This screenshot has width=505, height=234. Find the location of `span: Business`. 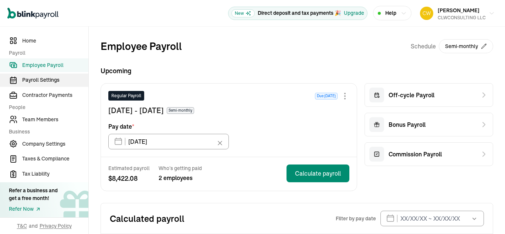

span: Business is located at coordinates (46, 132).